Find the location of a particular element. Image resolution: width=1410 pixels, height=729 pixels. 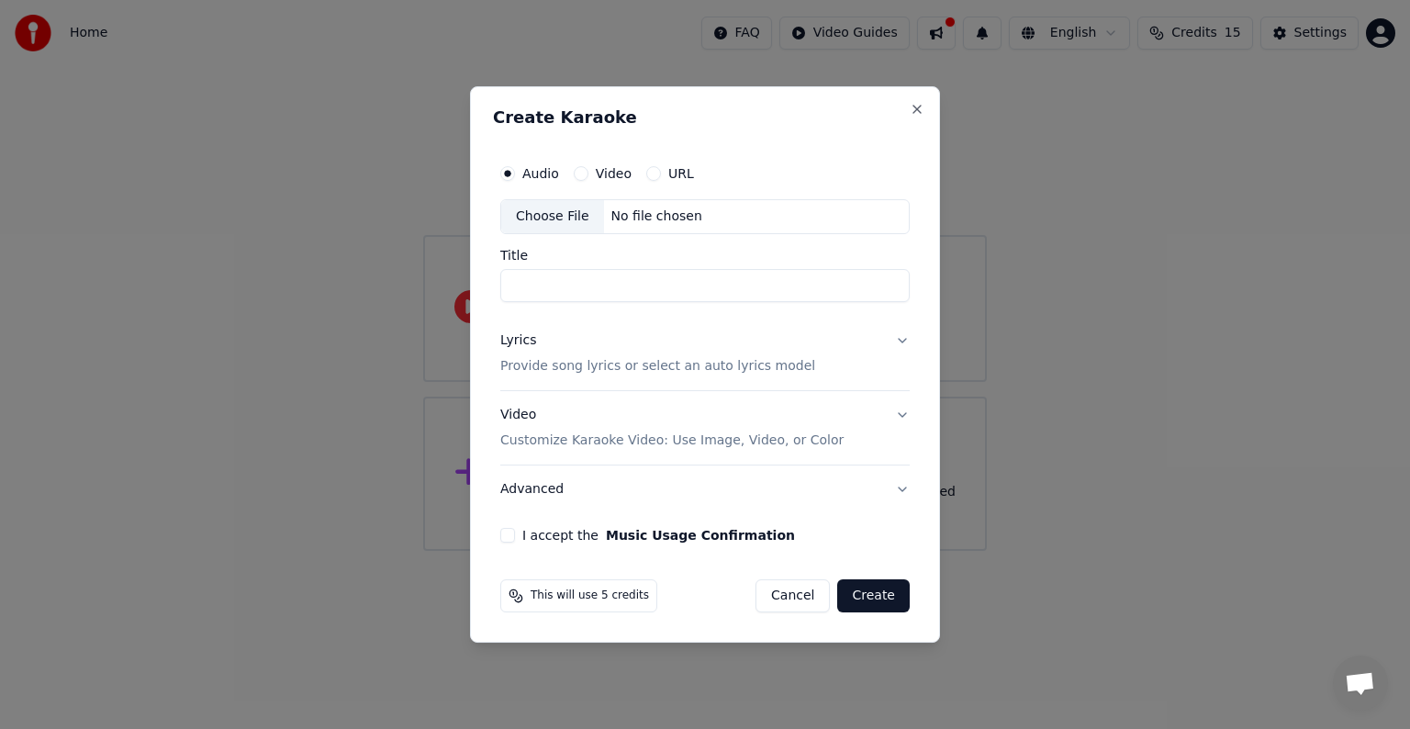

div: Choose File is located at coordinates (553, 217).